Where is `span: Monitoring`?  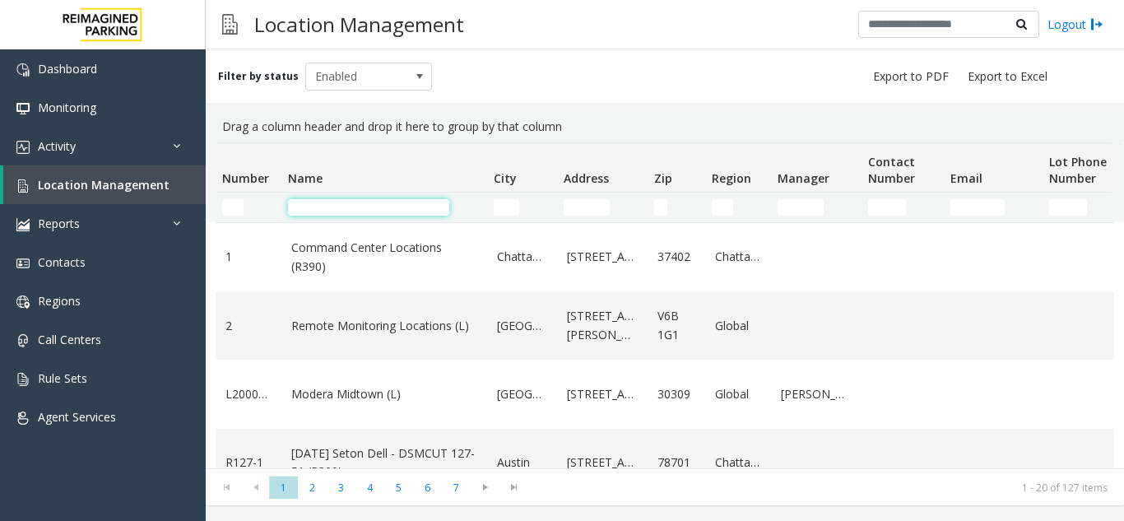 span: Monitoring is located at coordinates (67, 107).